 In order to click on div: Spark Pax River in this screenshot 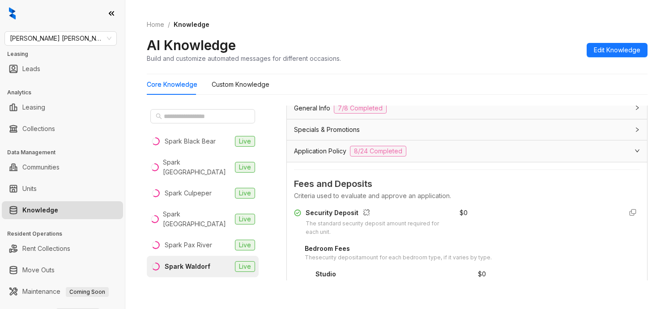, I will do `click(189, 245)`.